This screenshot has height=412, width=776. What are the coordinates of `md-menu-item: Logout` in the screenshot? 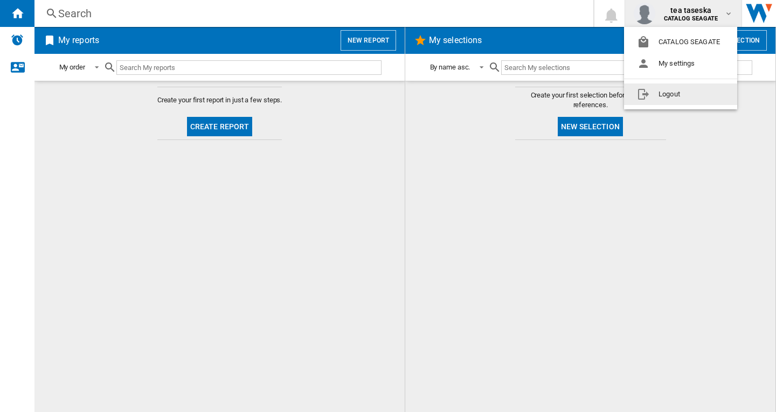 It's located at (681, 94).